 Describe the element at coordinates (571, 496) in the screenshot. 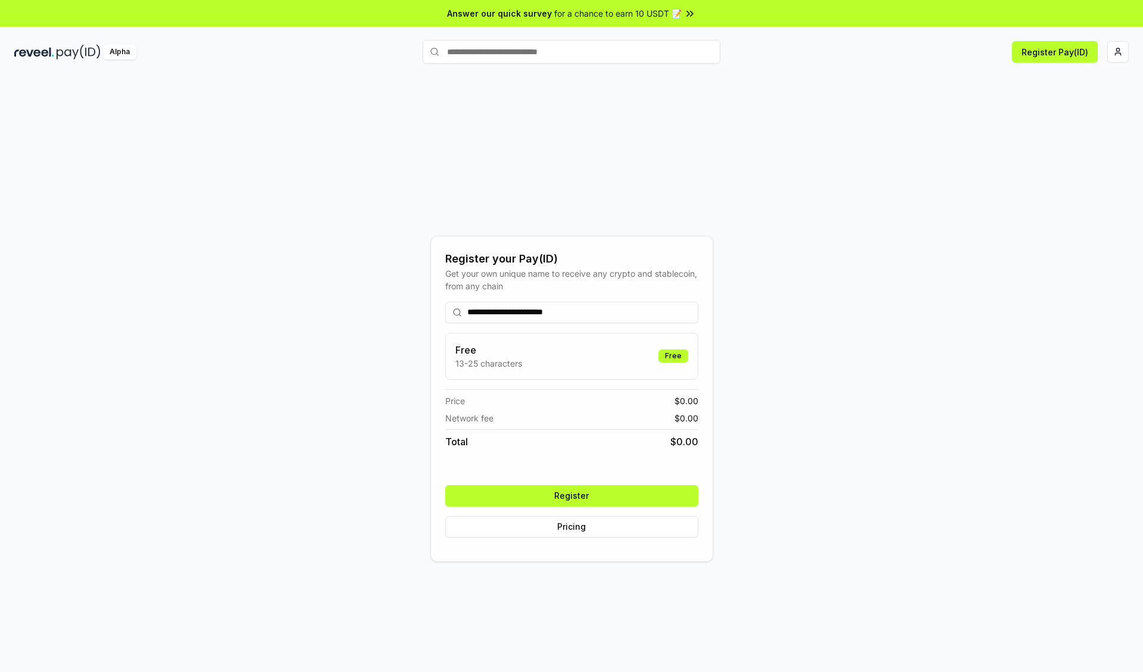

I see `button: Register` at that location.